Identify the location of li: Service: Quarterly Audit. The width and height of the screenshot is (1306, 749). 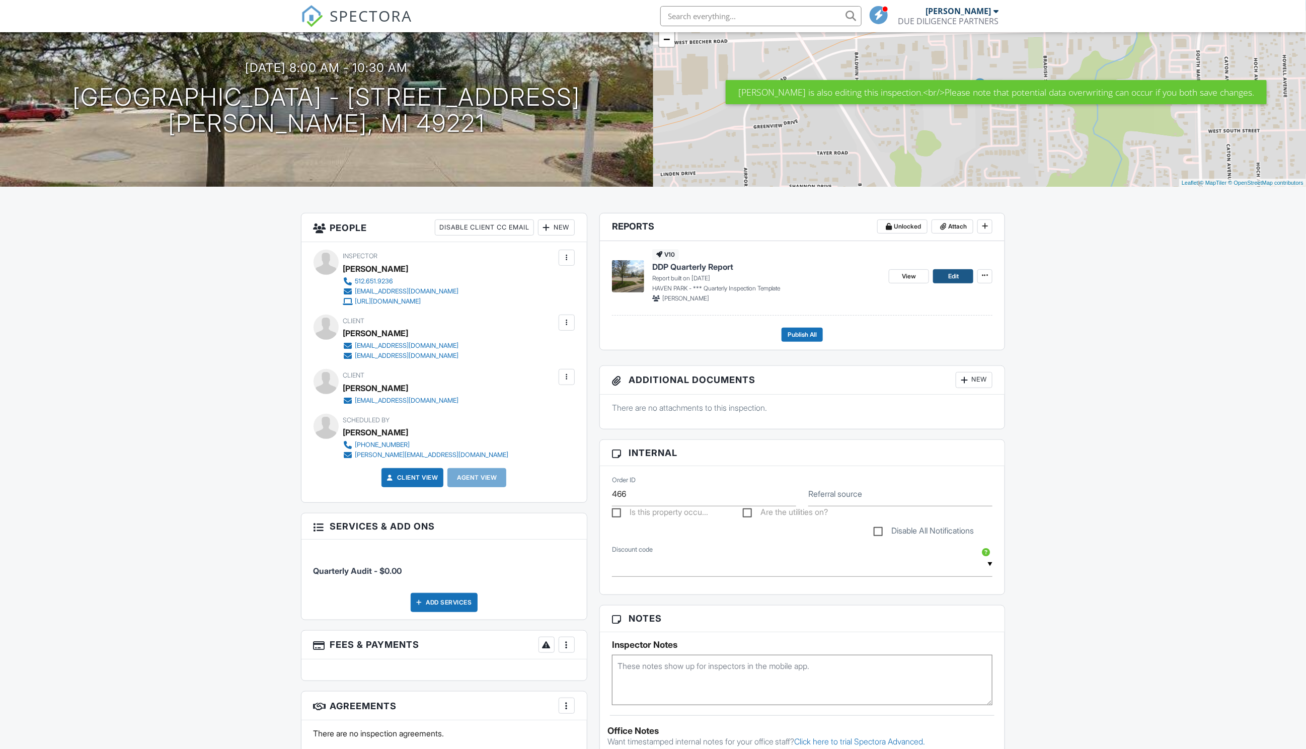
(444, 566).